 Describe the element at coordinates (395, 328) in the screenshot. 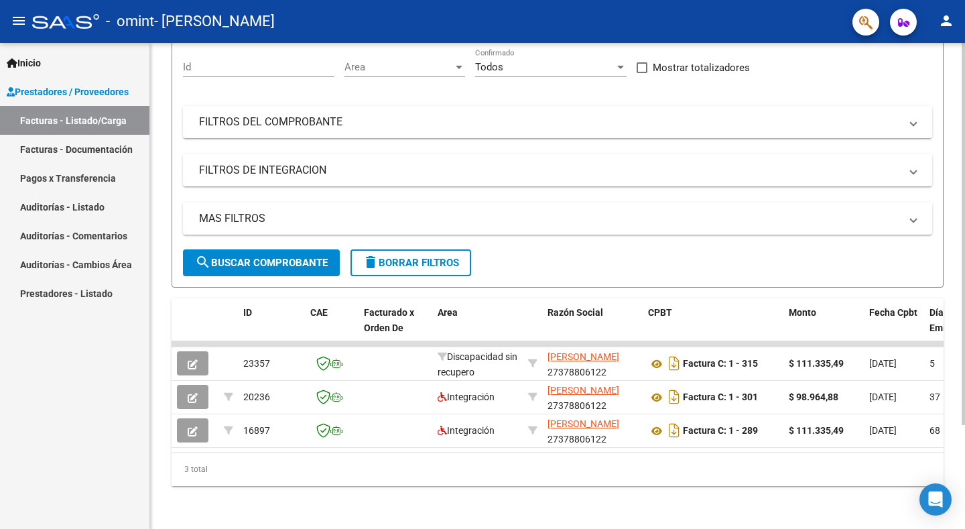

I see `datatable-header-cell: Facturado x Orden De` at that location.